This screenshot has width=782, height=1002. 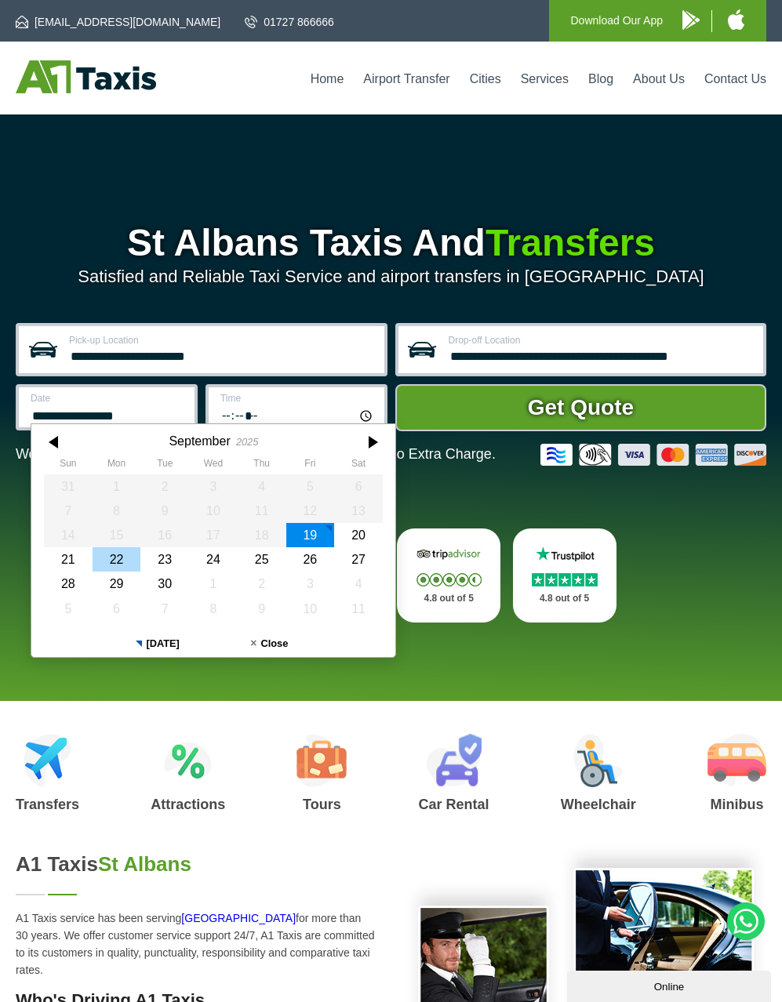 What do you see at coordinates (735, 78) in the screenshot?
I see `a: Contact Us` at bounding box center [735, 78].